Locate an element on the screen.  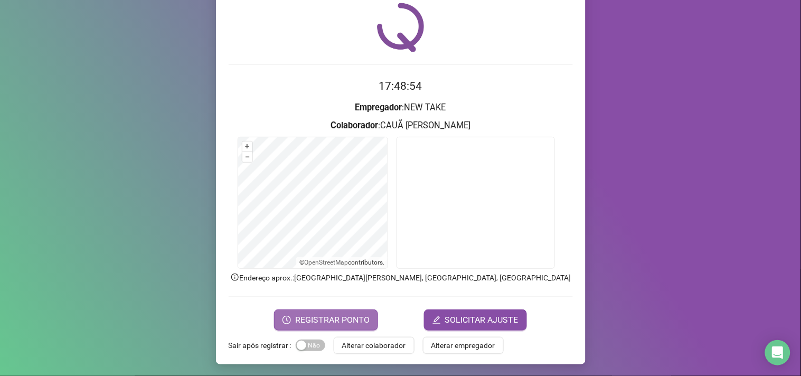
span: SOLICITAR AJUSTE is located at coordinates (481, 320).